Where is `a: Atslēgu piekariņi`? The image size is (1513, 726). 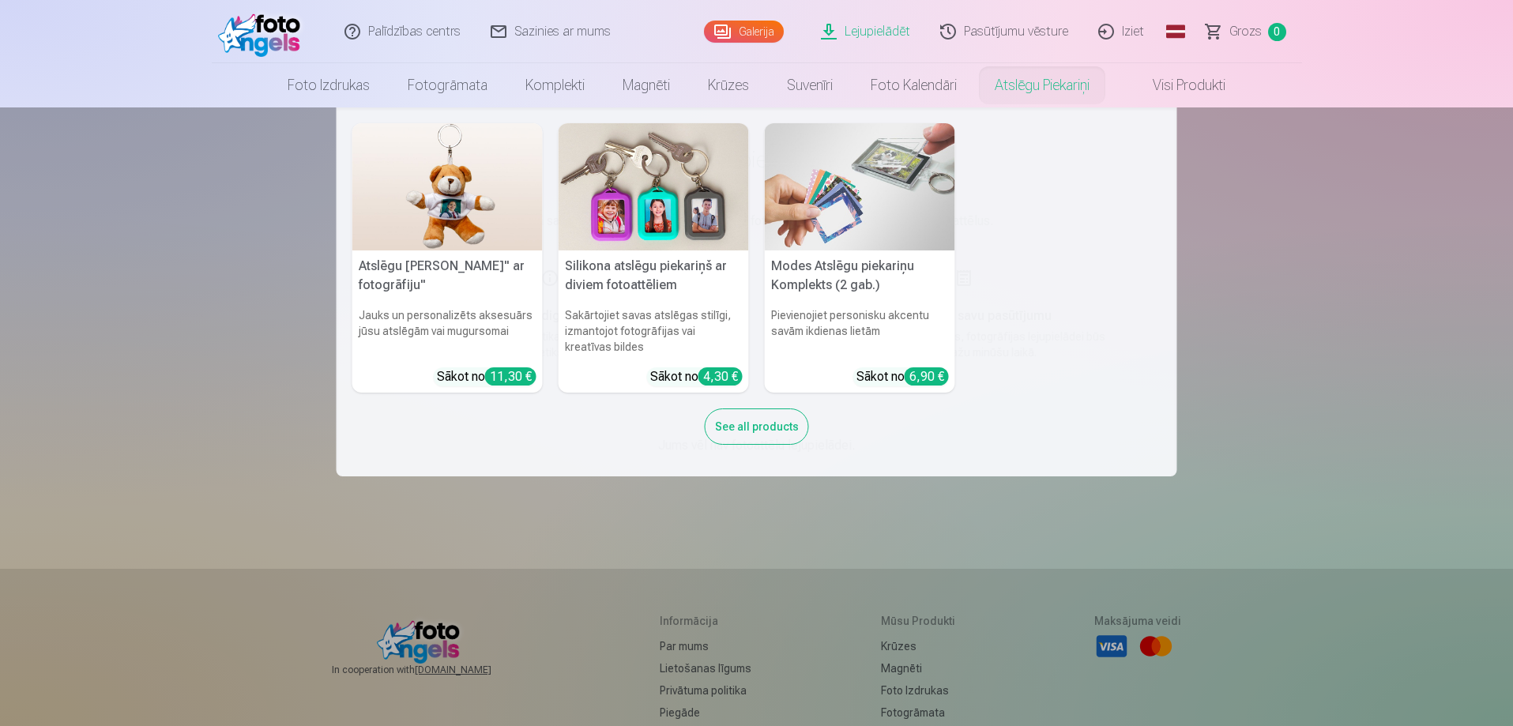
a: Atslēgu piekariņi is located at coordinates (1042, 85).